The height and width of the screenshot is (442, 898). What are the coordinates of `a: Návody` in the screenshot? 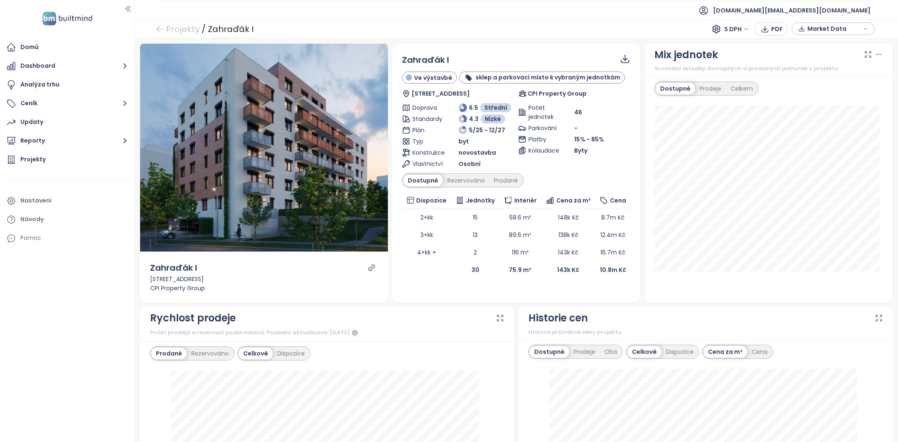 It's located at (67, 219).